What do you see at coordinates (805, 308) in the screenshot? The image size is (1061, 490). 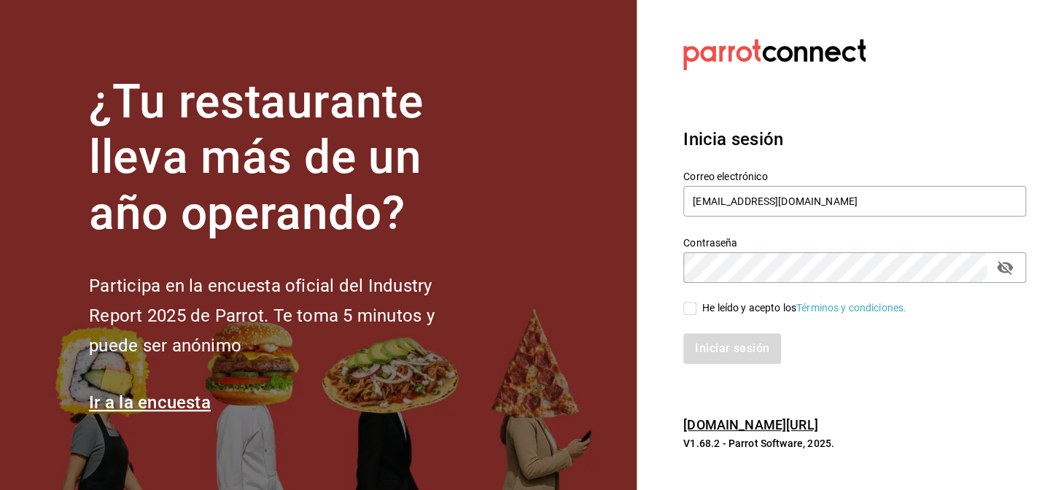 I see `div: He leído y acepto los` at bounding box center [805, 308].